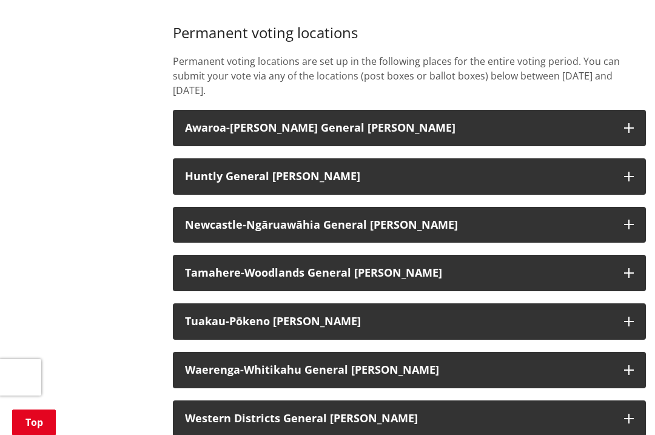 The image size is (655, 435). Describe the element at coordinates (410, 33) in the screenshot. I see `h3: Permanent voting locations` at that location.